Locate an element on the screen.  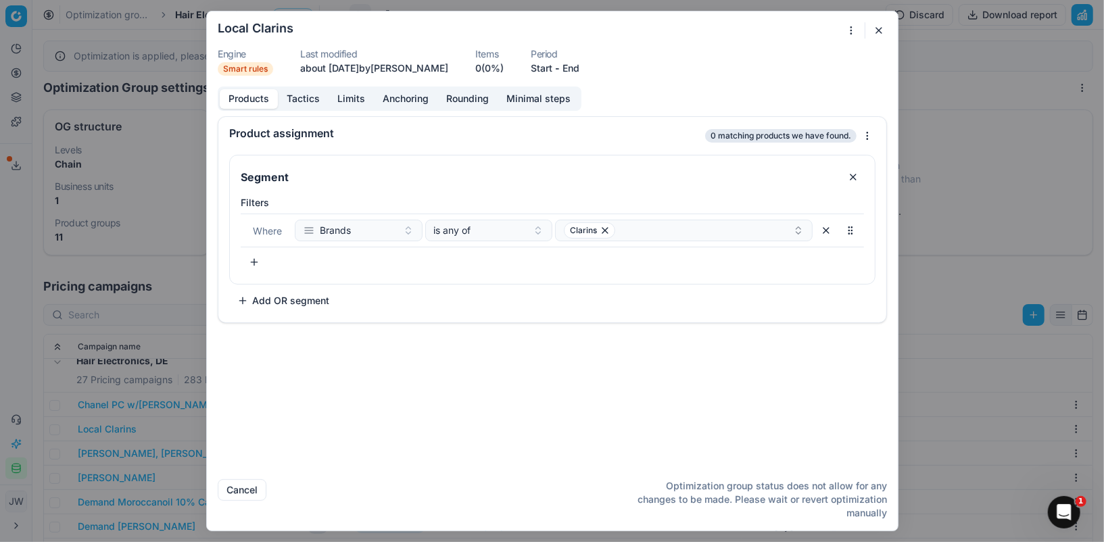
button: Rounding is located at coordinates (467, 99).